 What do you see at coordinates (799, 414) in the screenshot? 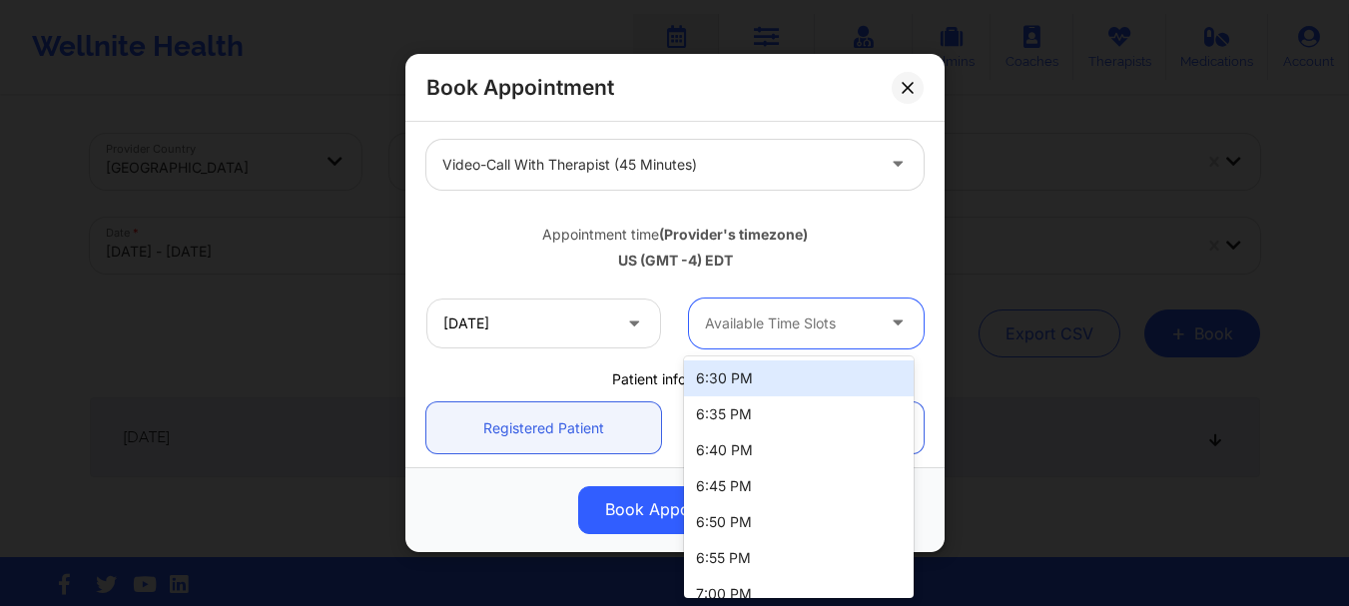
I see `div: 6:35 PM` at bounding box center [799, 414].